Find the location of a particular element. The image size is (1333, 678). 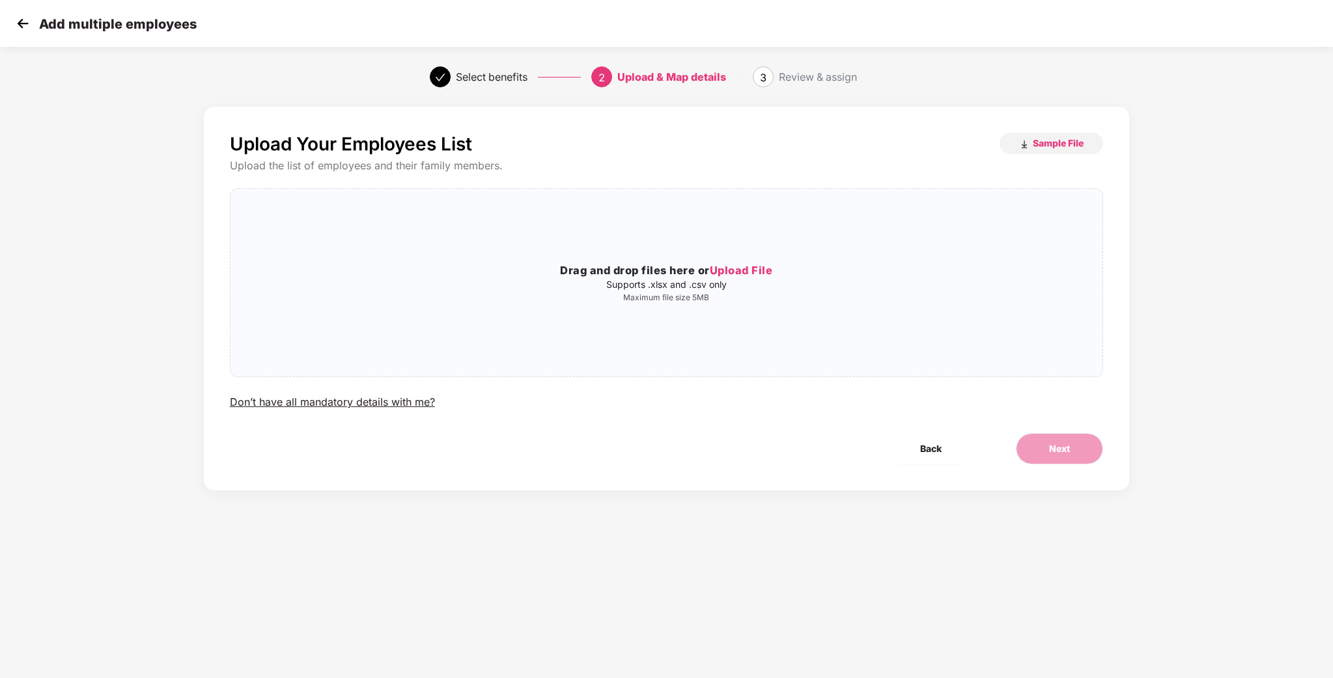

p: Supports .xlsx and .csv only is located at coordinates (667, 285).